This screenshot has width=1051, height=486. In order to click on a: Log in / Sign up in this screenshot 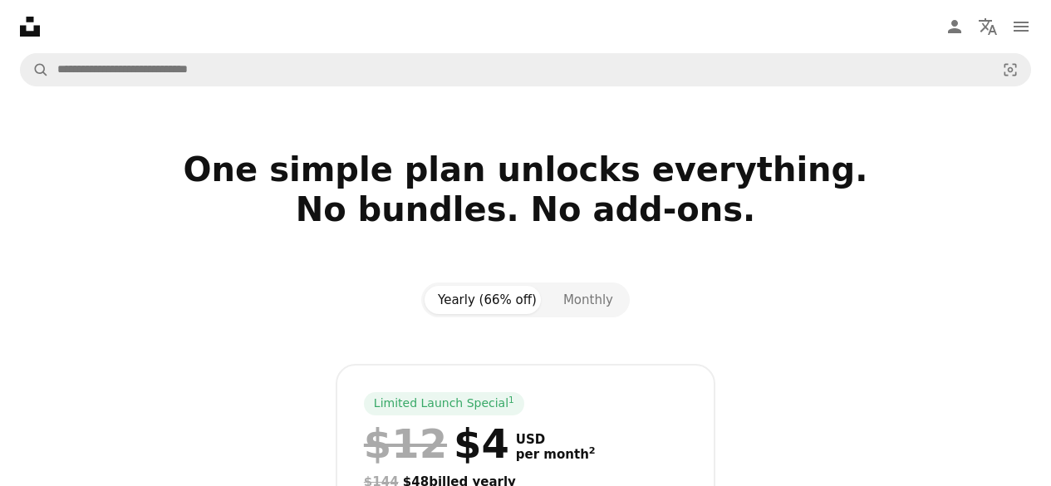, I will do `click(955, 27)`.